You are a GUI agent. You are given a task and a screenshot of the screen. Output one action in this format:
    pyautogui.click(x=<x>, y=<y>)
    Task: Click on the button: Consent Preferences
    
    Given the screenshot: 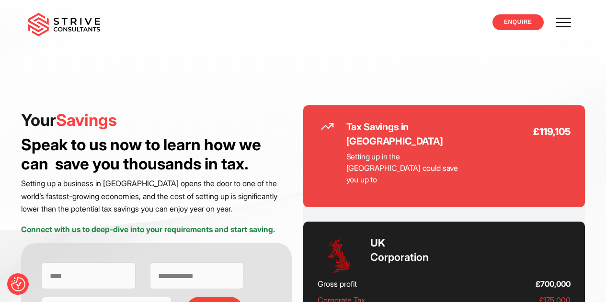 What is the action you would take?
    pyautogui.click(x=18, y=285)
    